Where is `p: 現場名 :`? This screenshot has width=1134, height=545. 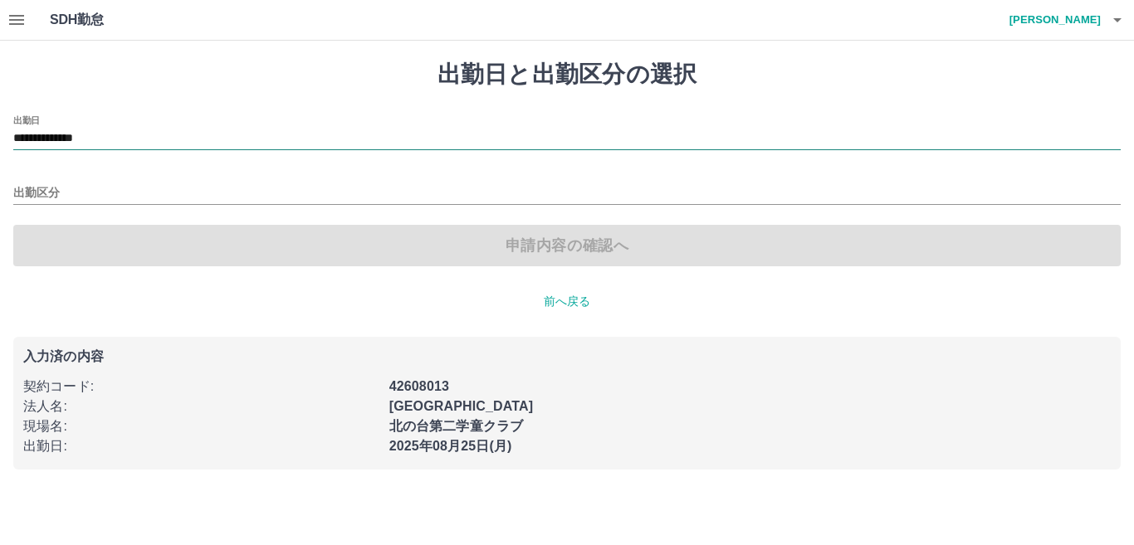 p: 現場名 : is located at coordinates (201, 427).